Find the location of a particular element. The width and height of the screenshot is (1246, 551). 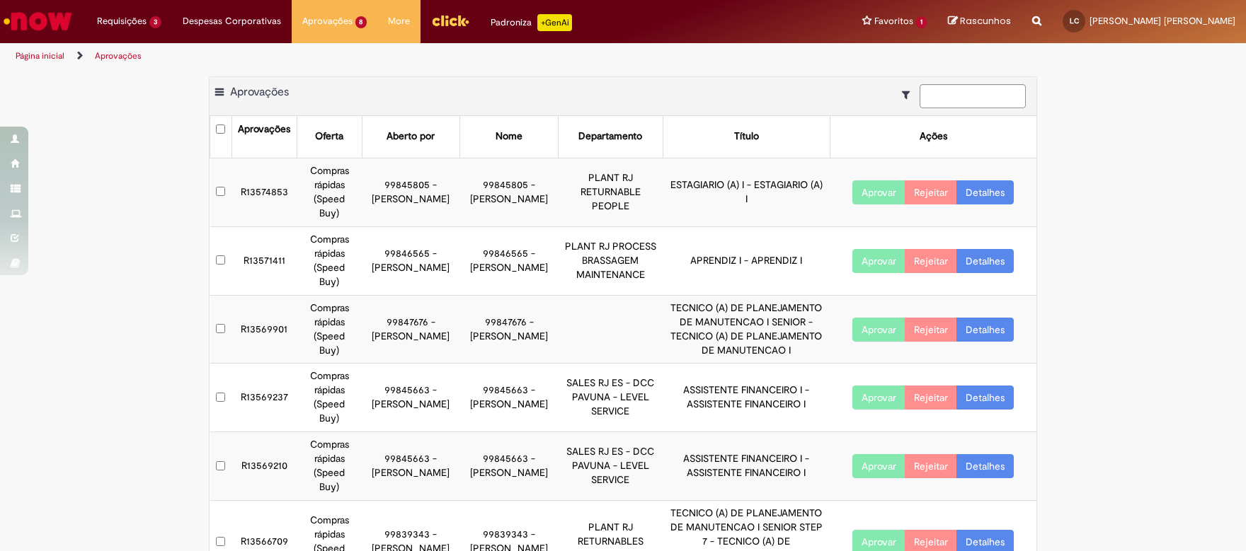

span: Requisições is located at coordinates (122, 21).